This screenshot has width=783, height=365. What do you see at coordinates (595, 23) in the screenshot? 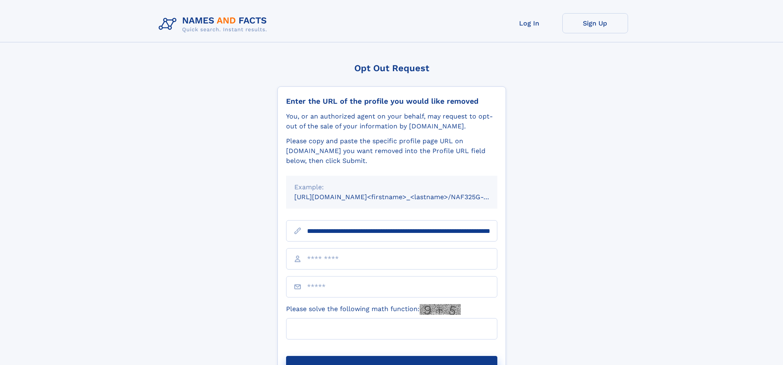
I see `a: Sign Up` at bounding box center [595, 23].